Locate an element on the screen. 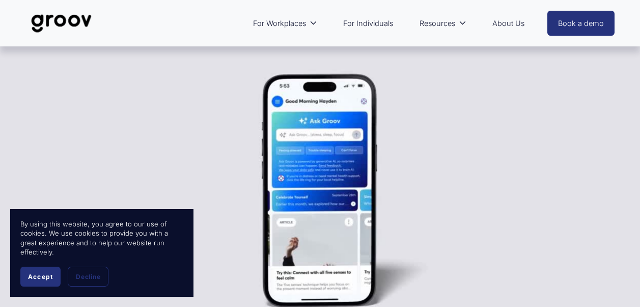 This screenshot has height=307, width=640. img: Groov | Unlock Human Potential at Work and in Life is located at coordinates (61, 23).